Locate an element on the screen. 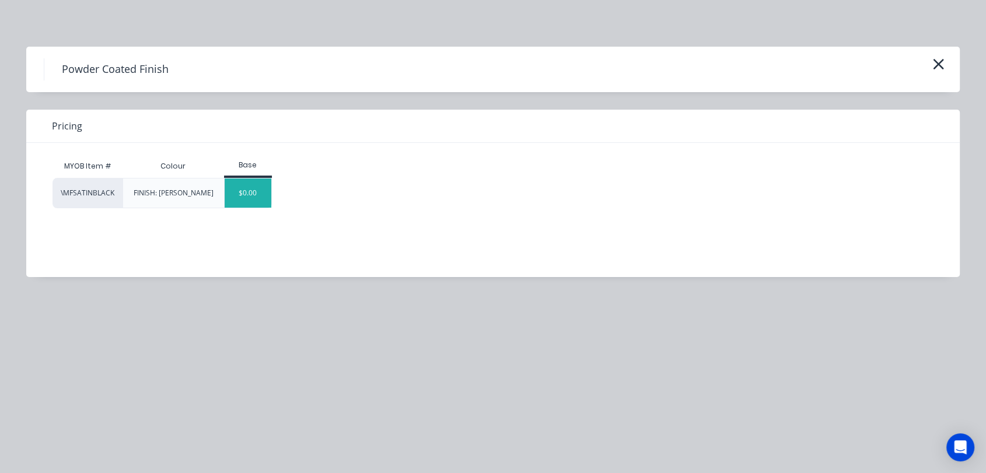  div: MYOB Item # is located at coordinates (88, 166).